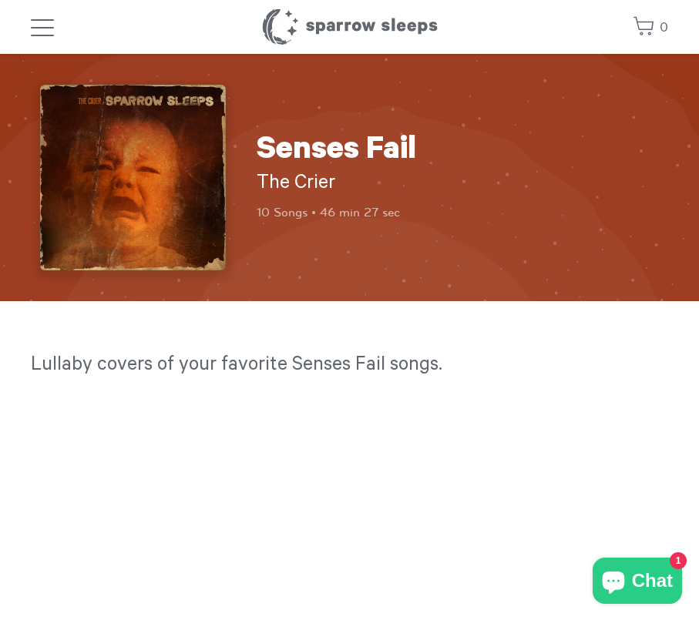 The height and width of the screenshot is (620, 699). I want to click on h1: Sparrow Sleeps, so click(350, 27).